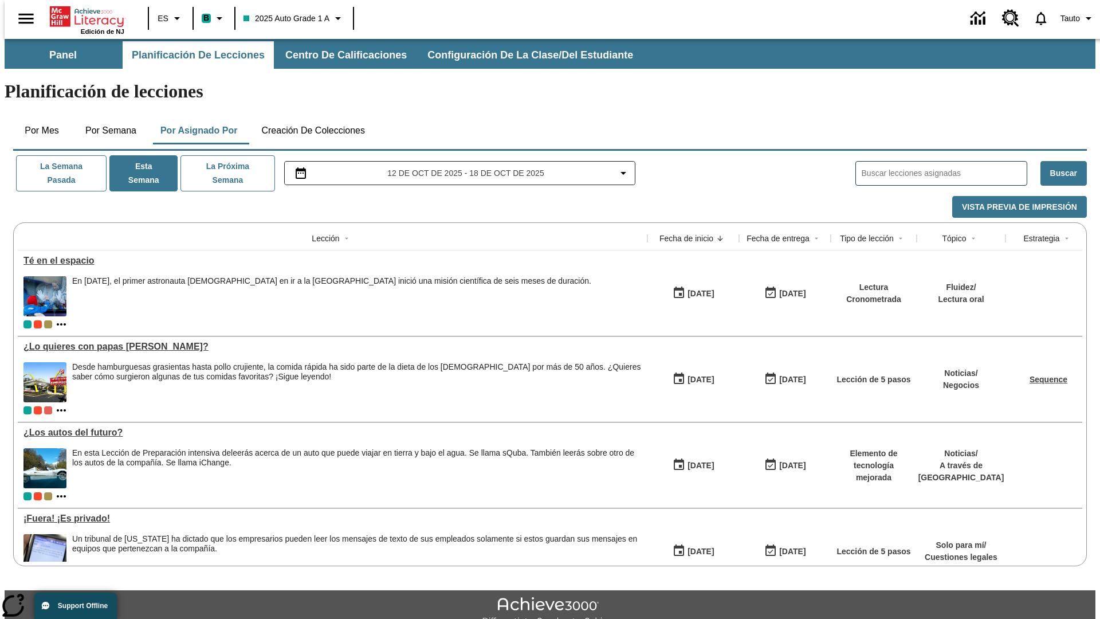 The width and height of the screenshot is (1100, 619). I want to click on span: B, so click(206, 18).